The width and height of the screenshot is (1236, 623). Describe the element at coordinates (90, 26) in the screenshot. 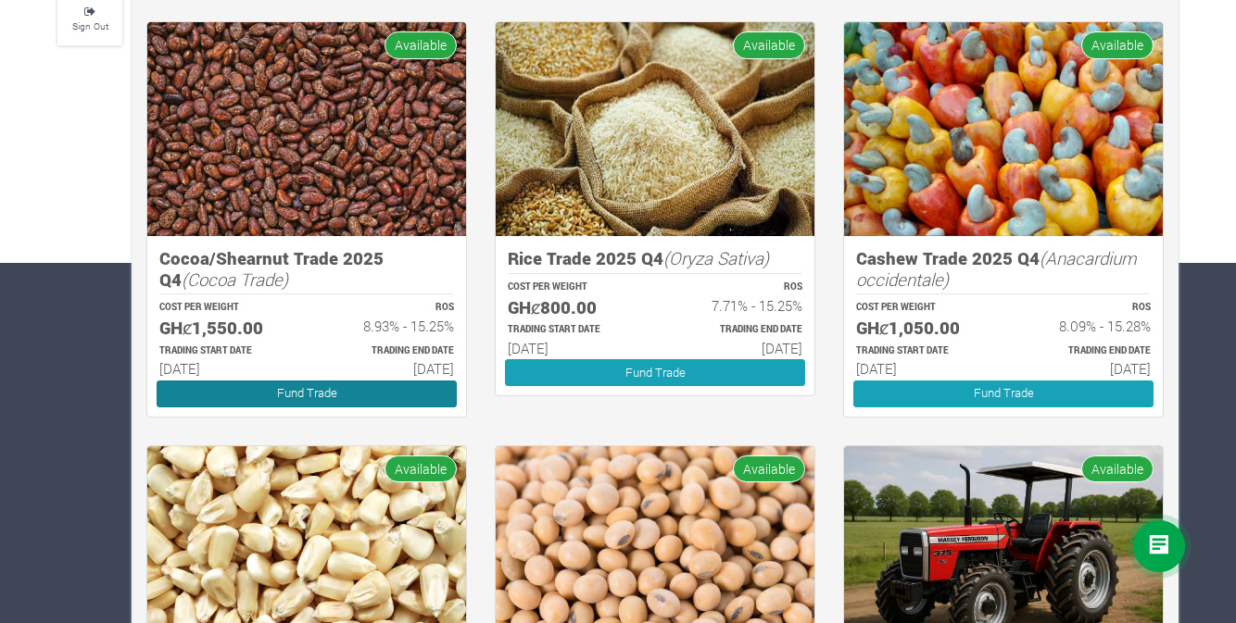

I see `small: Sign Out` at that location.